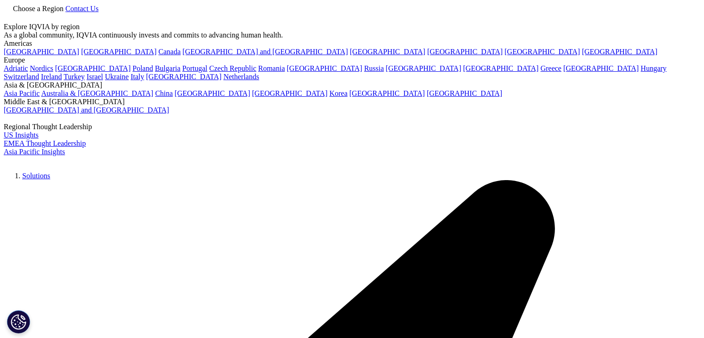  Describe the element at coordinates (143, 68) in the screenshot. I see `a: Poland` at that location.